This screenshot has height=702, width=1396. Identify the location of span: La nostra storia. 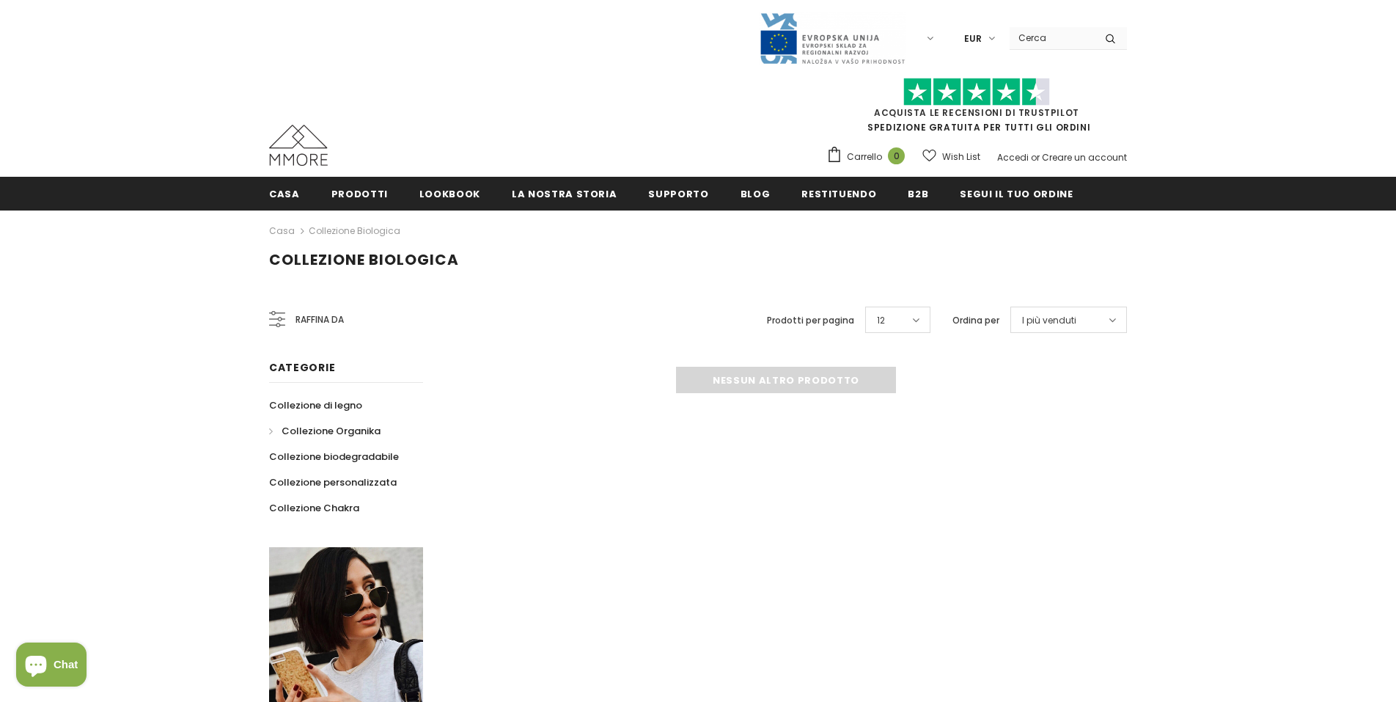
(564, 194).